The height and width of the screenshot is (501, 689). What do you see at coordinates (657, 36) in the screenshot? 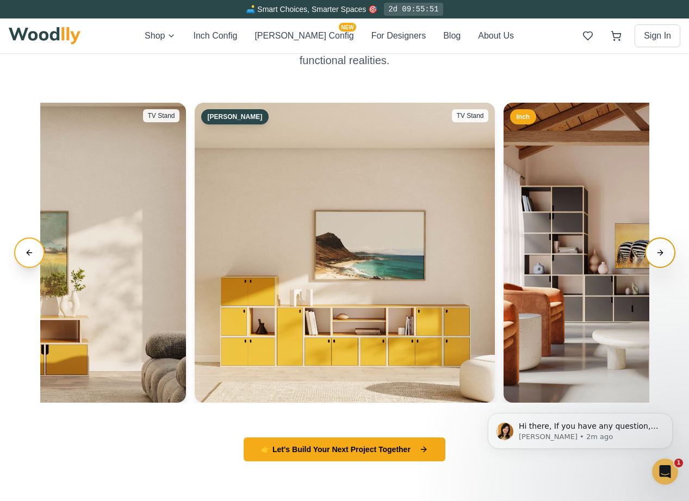
I see `button: Sign In` at bounding box center [657, 36].